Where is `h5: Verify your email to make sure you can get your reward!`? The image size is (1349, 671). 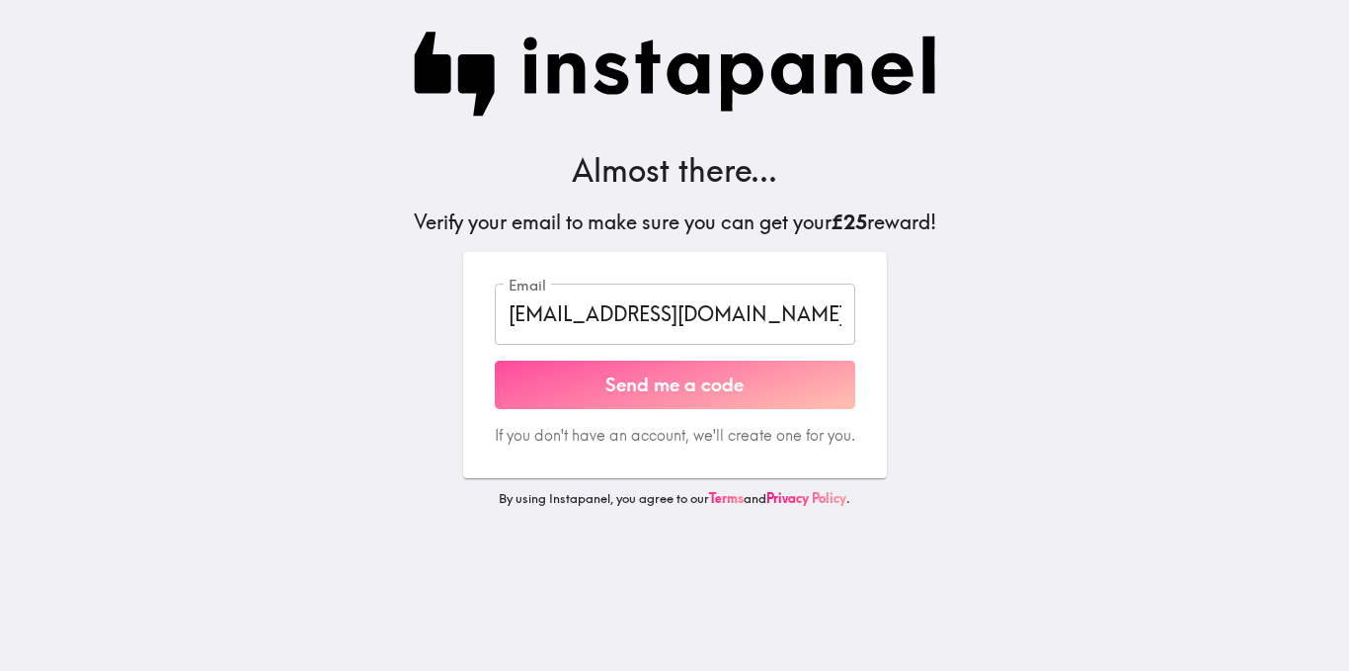 h5: Verify your email to make sure you can get your reward! is located at coordinates (675, 222).